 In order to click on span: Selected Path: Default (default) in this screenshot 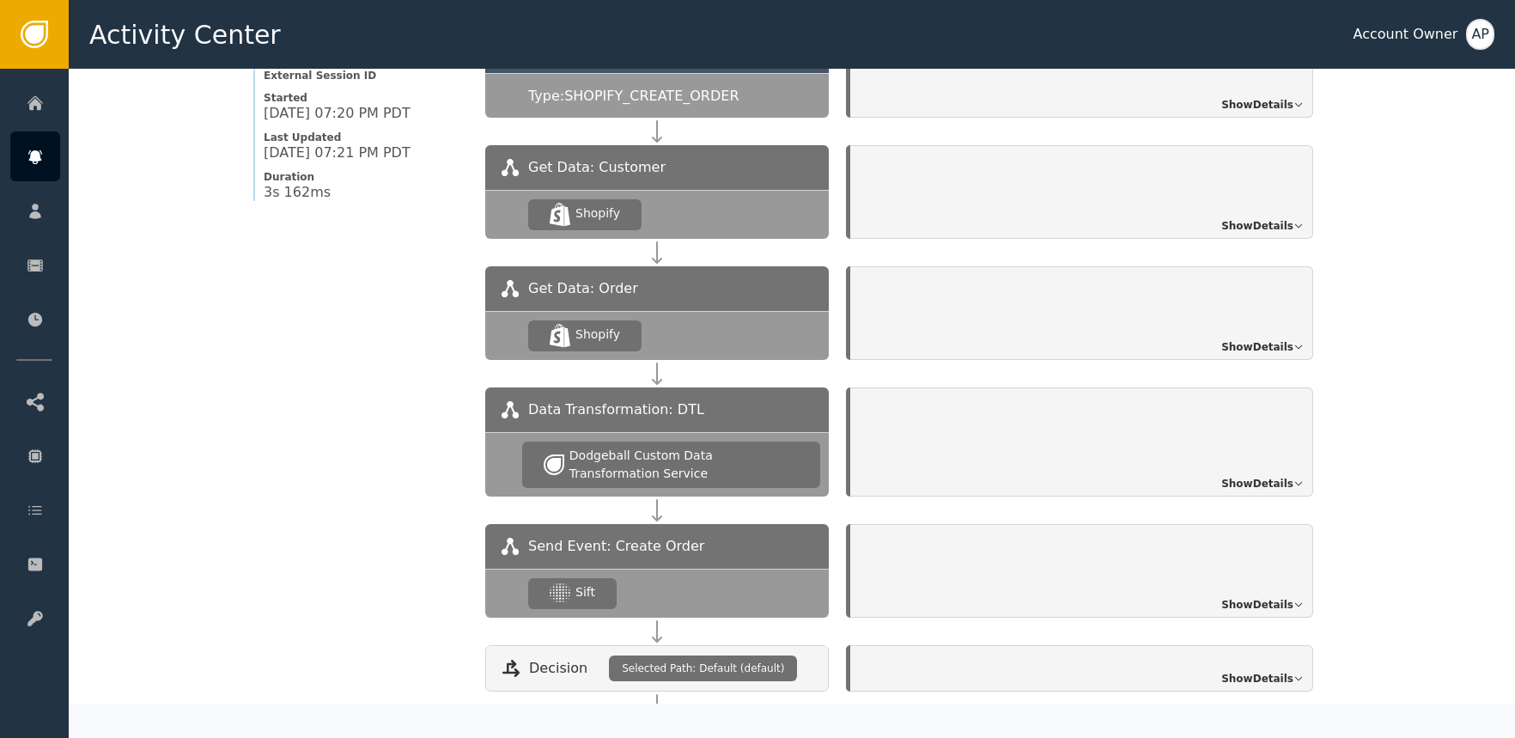, I will do `click(703, 668)`.